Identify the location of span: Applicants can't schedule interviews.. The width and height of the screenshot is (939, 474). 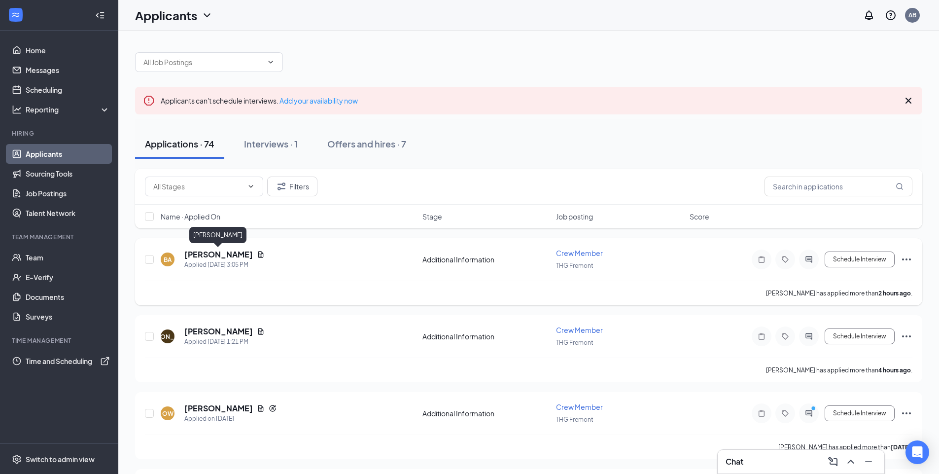
(259, 101).